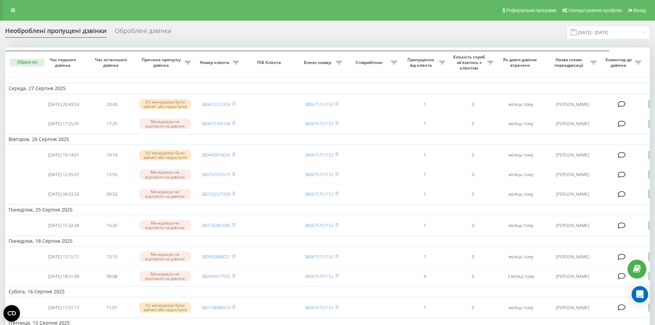 The width and height of the screenshot is (655, 325). Describe the element at coordinates (27, 63) in the screenshot. I see `button: Обрати всі` at that location.